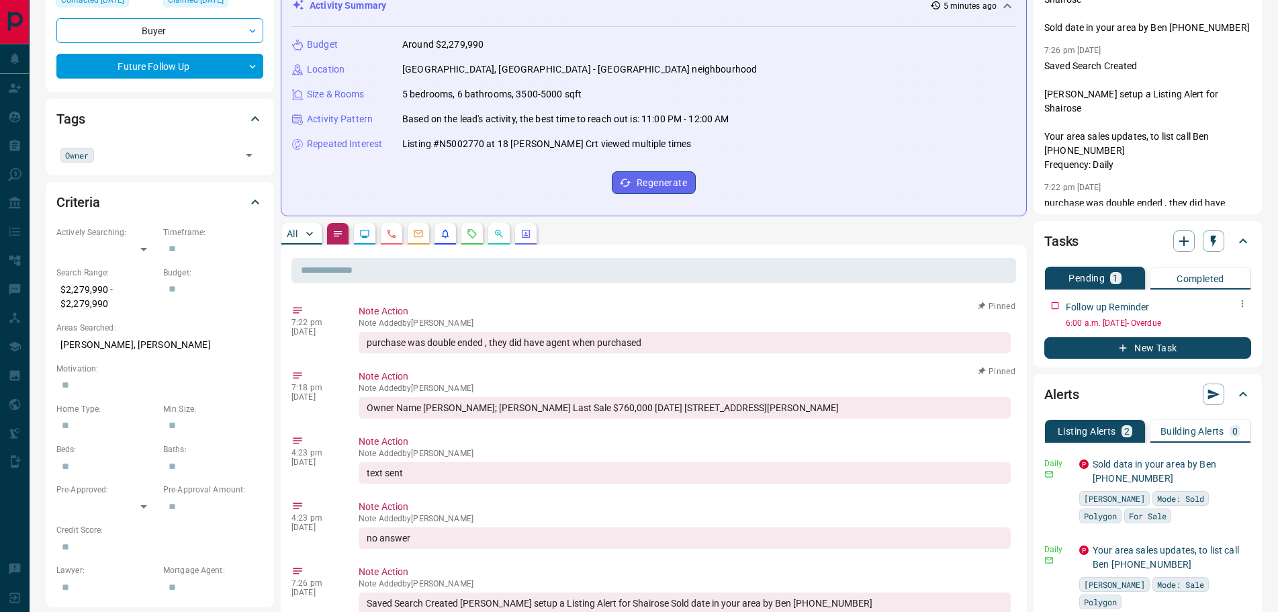 This screenshot has height=612, width=1278. I want to click on p: All, so click(292, 234).